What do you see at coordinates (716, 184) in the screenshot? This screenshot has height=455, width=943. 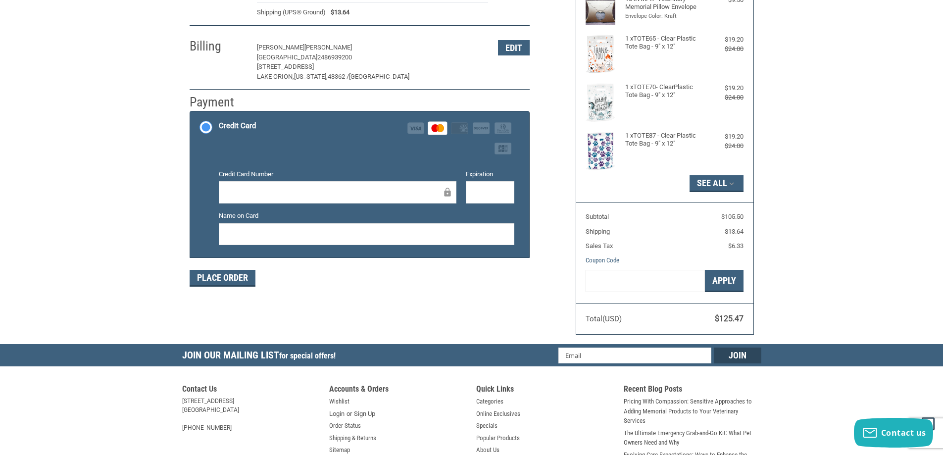 I see `button: See All` at bounding box center [716, 184].